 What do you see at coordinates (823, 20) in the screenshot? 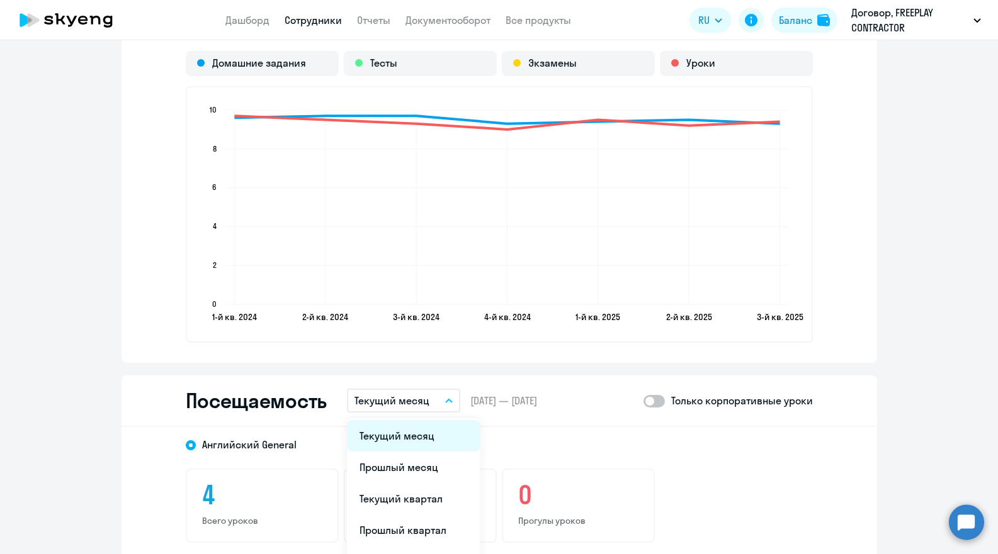
I see `img: balance` at bounding box center [823, 20].